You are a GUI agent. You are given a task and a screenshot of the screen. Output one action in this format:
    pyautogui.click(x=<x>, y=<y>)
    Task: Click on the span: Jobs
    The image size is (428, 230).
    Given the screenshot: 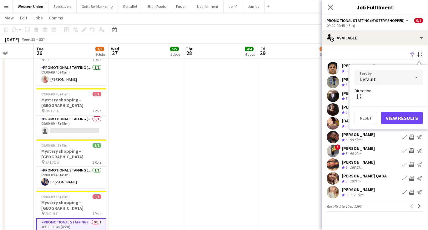 What is the action you would take?
    pyautogui.click(x=38, y=18)
    